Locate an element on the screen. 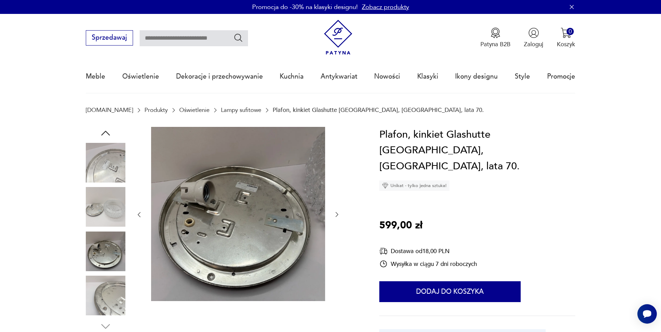  a: Ikony designu is located at coordinates (476, 76).